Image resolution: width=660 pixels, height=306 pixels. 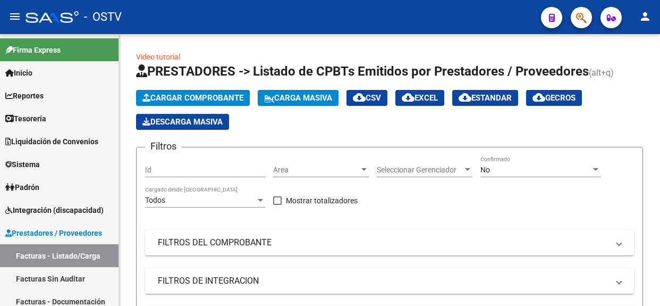 What do you see at coordinates (193, 98) in the screenshot?
I see `button: Cargar Comprobante` at bounding box center [193, 98].